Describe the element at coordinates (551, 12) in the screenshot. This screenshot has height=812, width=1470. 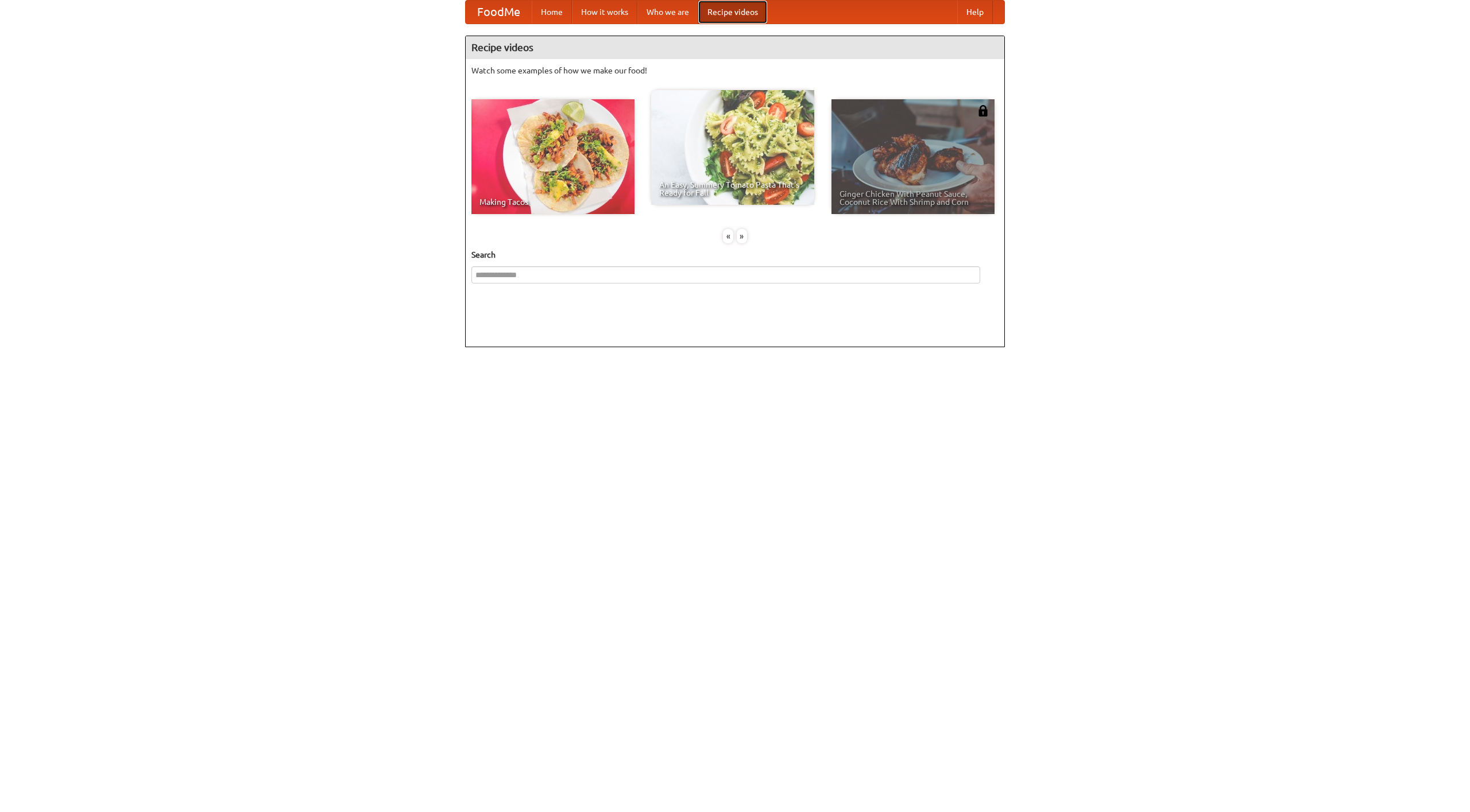
I see `a: Home` at that location.